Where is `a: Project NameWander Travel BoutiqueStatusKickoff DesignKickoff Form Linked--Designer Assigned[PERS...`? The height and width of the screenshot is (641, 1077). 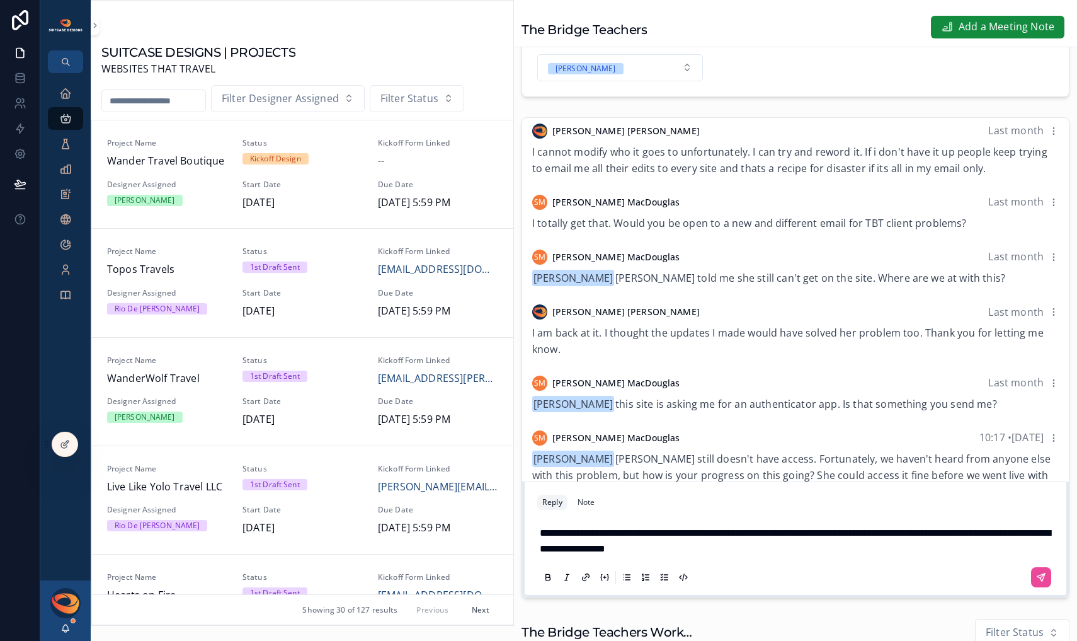
a: Project NameWander Travel BoutiqueStatusKickoff DesignKickoff Form Linked--Designer Assigned[PERS... is located at coordinates (302, 174).